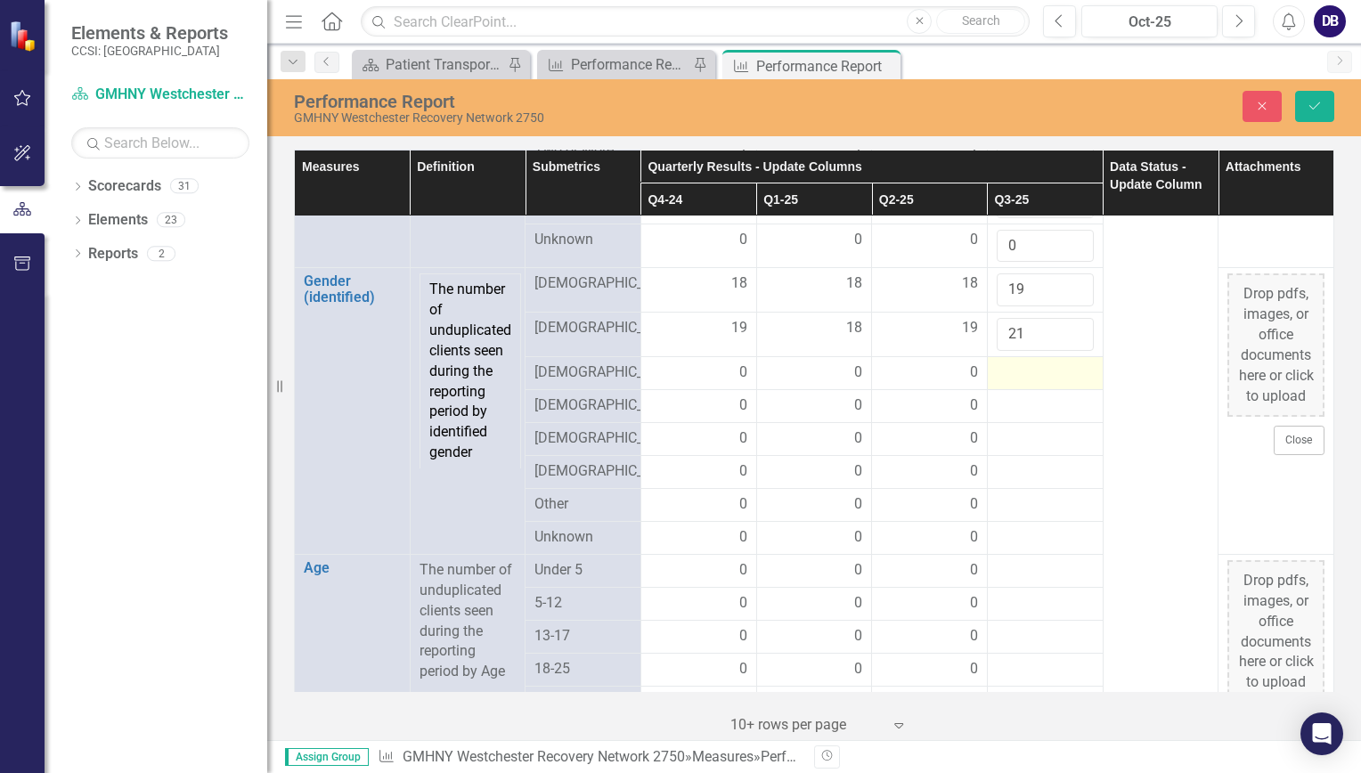  Describe the element at coordinates (981, 21) in the screenshot. I see `button: Search` at that location.